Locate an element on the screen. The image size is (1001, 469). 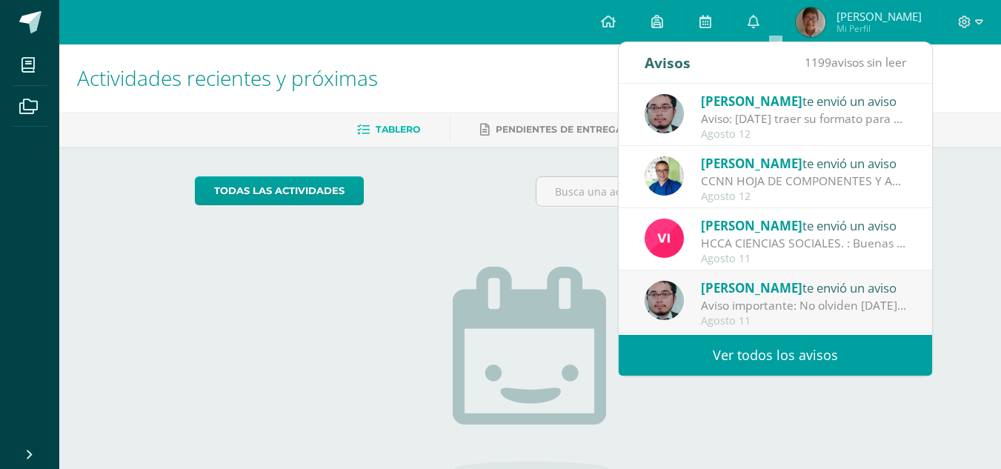
a: Pendientes de entrega is located at coordinates (551, 130).